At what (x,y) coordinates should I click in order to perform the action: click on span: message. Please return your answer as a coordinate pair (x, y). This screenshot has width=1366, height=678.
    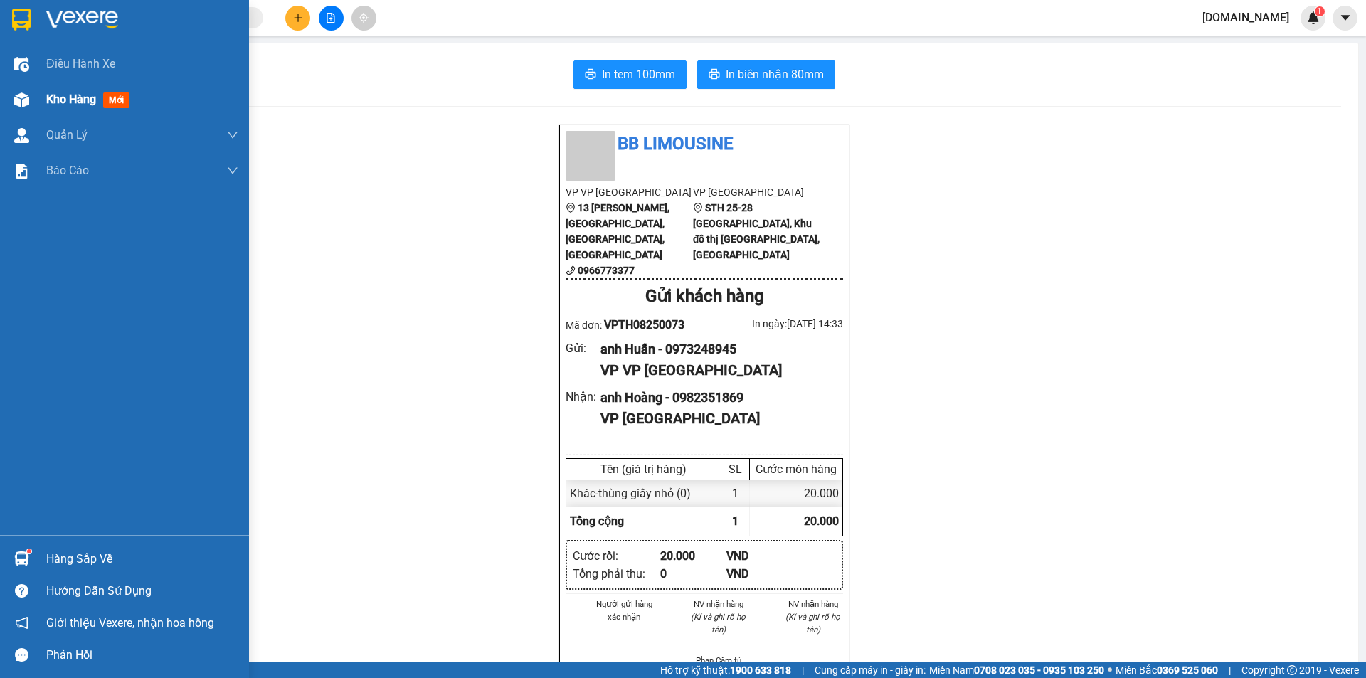
    Looking at the image, I should click on (21, 654).